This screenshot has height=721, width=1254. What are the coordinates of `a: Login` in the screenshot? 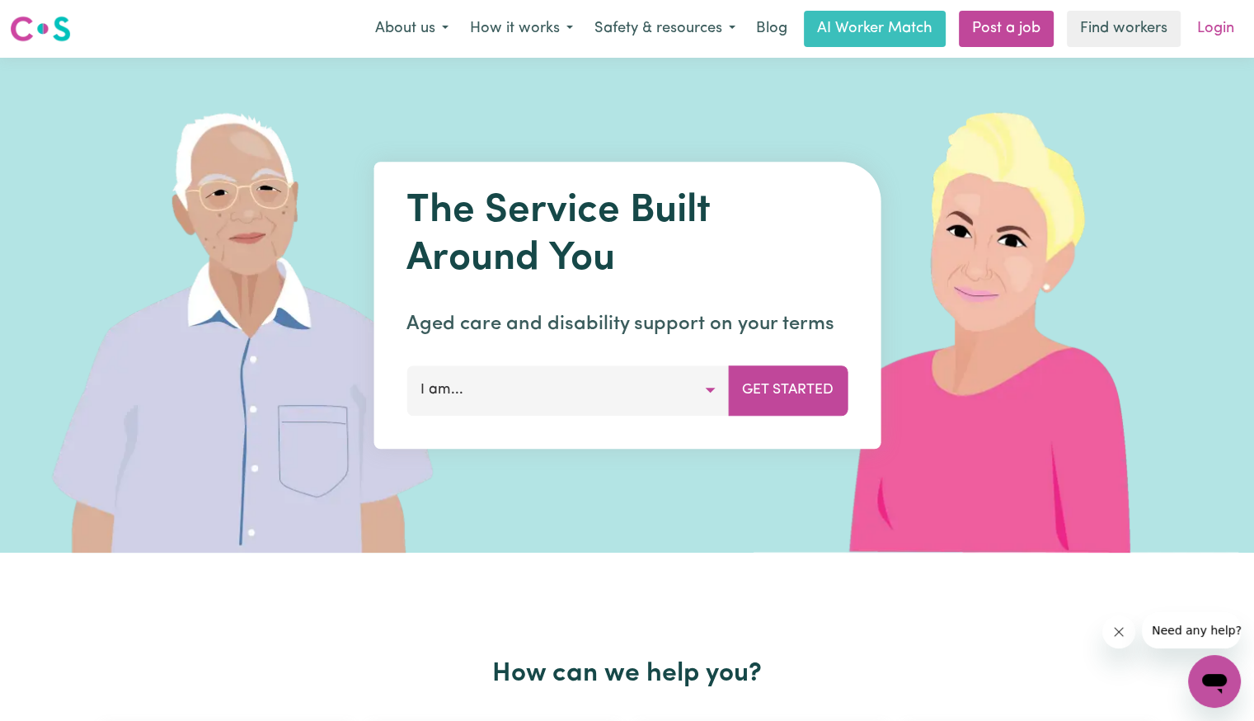 It's located at (1216, 29).